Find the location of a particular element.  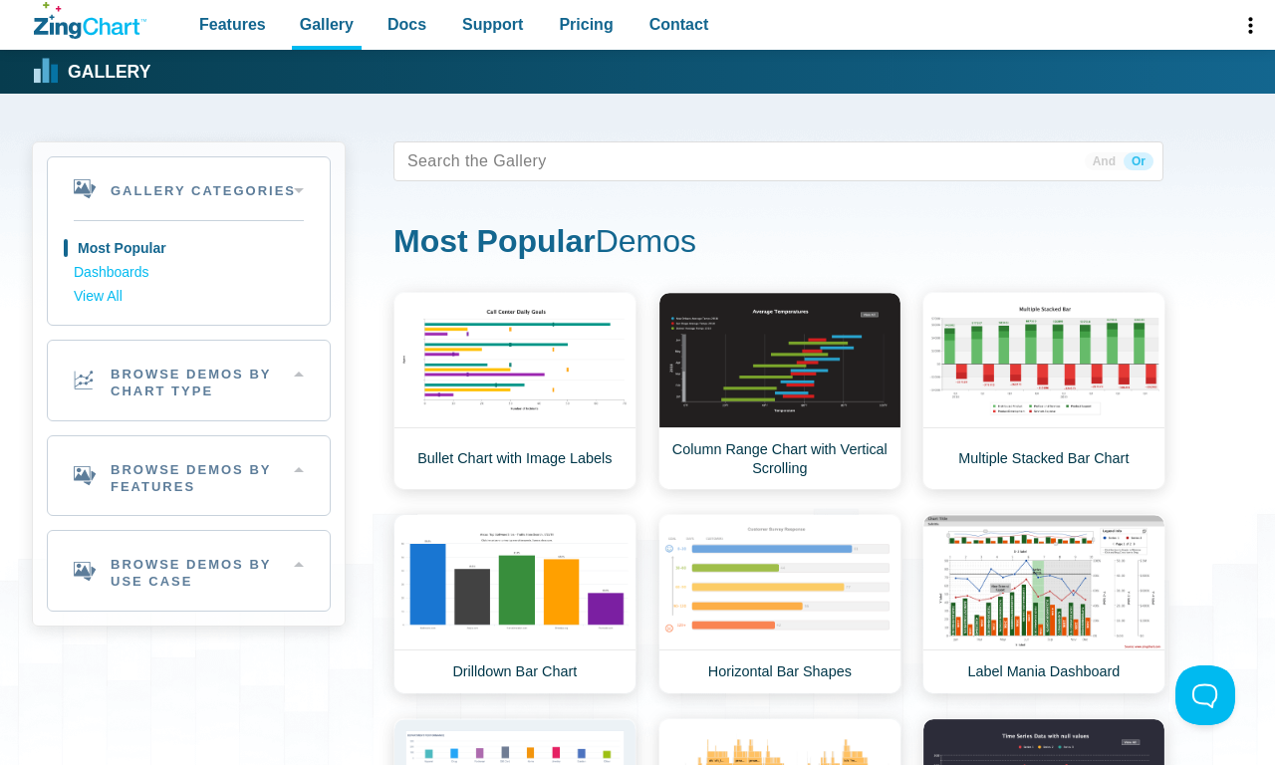

a: Dashboards is located at coordinates (188, 273).